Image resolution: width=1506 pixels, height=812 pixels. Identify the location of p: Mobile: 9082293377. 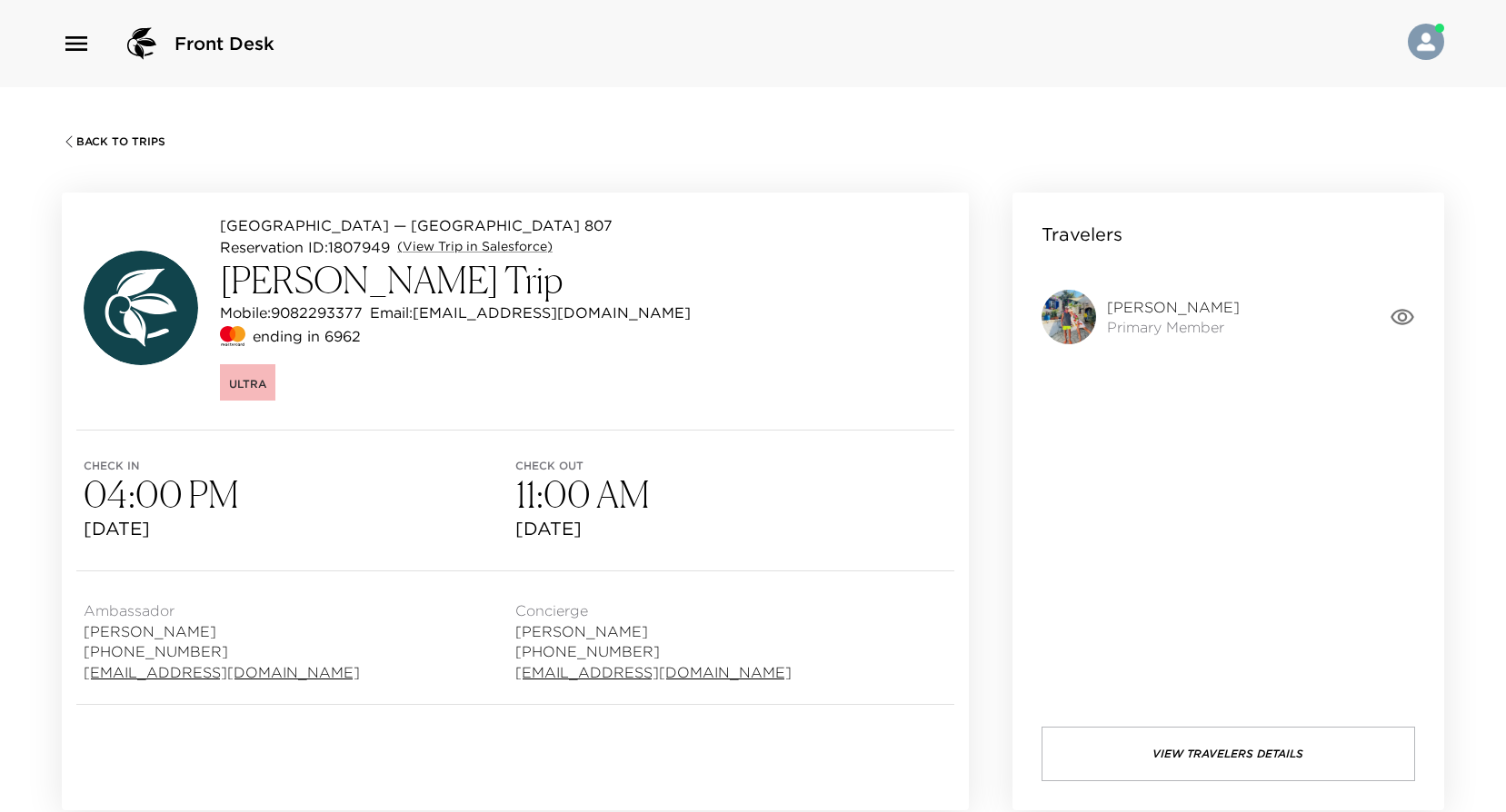
(291, 313).